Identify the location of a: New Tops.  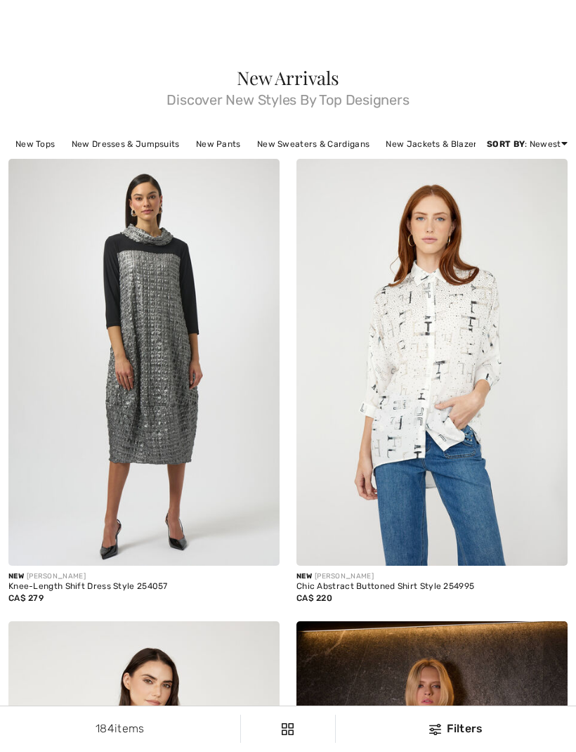
(35, 144).